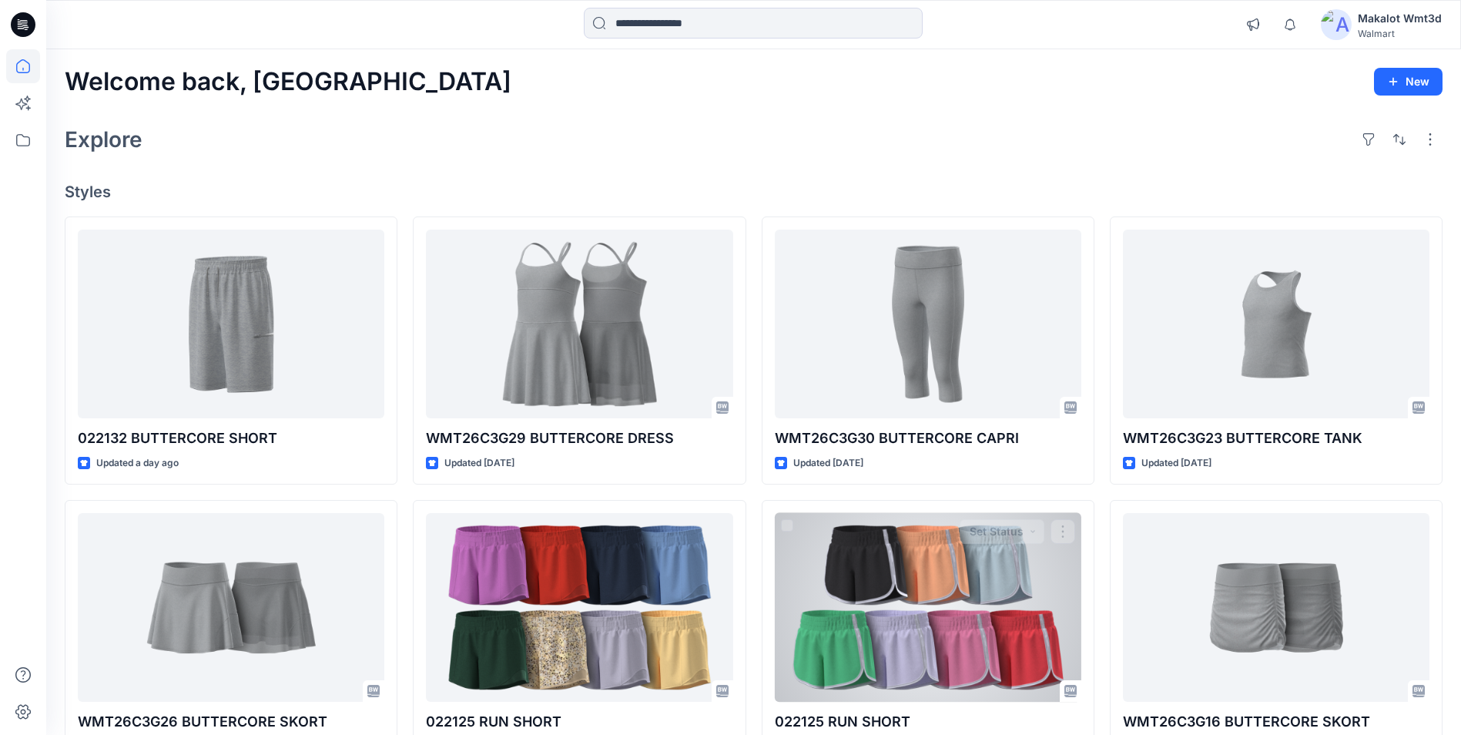 This screenshot has height=735, width=1461. What do you see at coordinates (1276, 438) in the screenshot?
I see `p: WMT26C3G23 BUTTERCORE TANK` at bounding box center [1276, 438].